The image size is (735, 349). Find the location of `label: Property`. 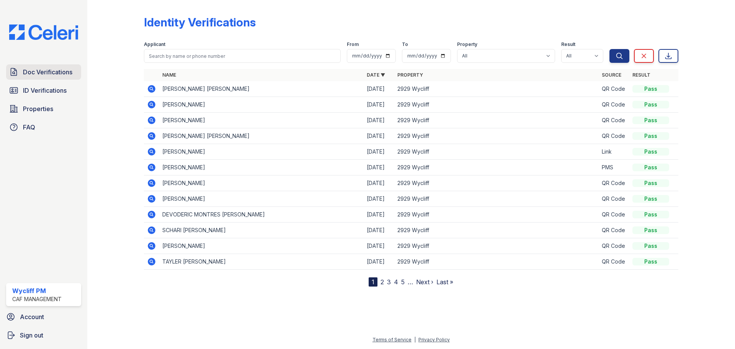

label: Property is located at coordinates (467, 44).